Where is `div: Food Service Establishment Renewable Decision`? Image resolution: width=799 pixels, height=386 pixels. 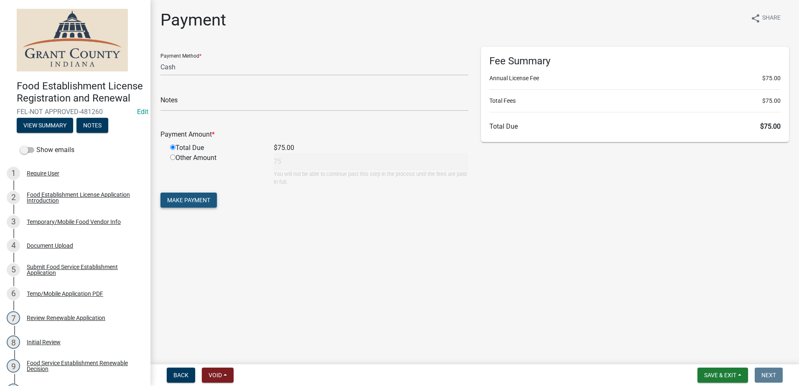
div: Food Service Establishment Renewable Decision is located at coordinates (82, 366).